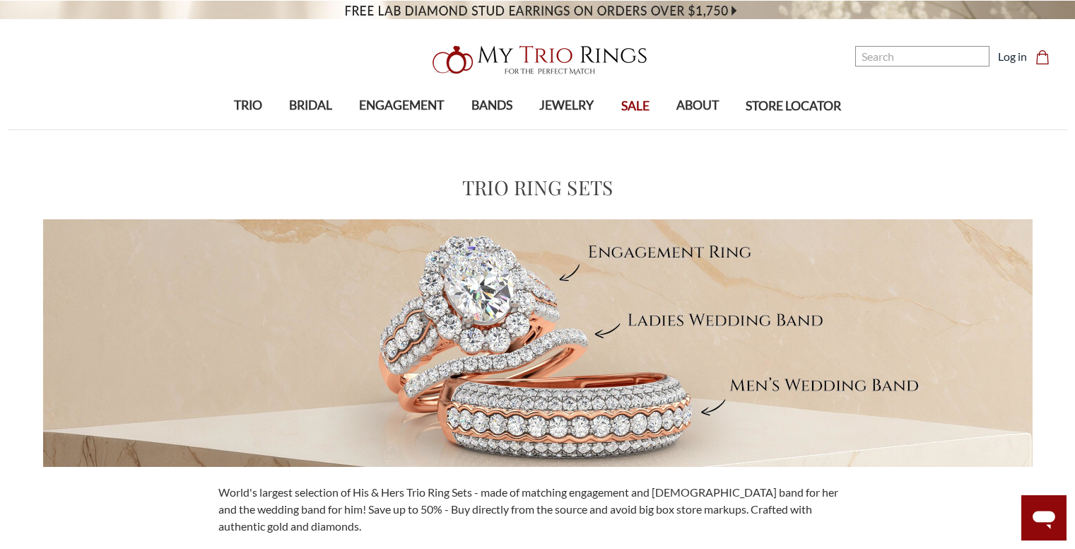 The height and width of the screenshot is (549, 1075). What do you see at coordinates (537, 60) in the screenshot?
I see `a: My Trio Rings` at bounding box center [537, 60].